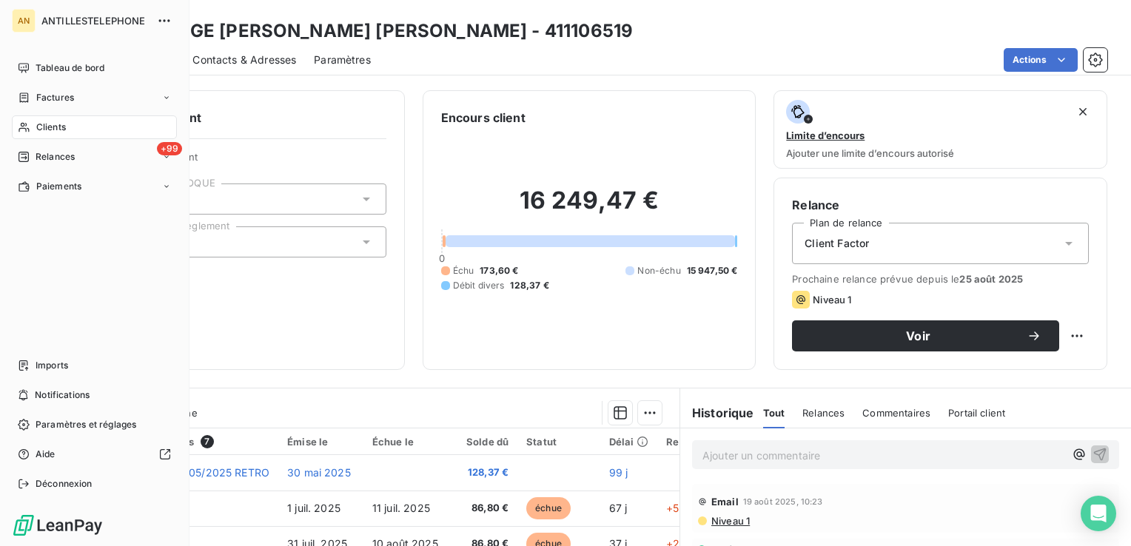  Describe the element at coordinates (483, 442) in the screenshot. I see `div: Solde dû` at that location.